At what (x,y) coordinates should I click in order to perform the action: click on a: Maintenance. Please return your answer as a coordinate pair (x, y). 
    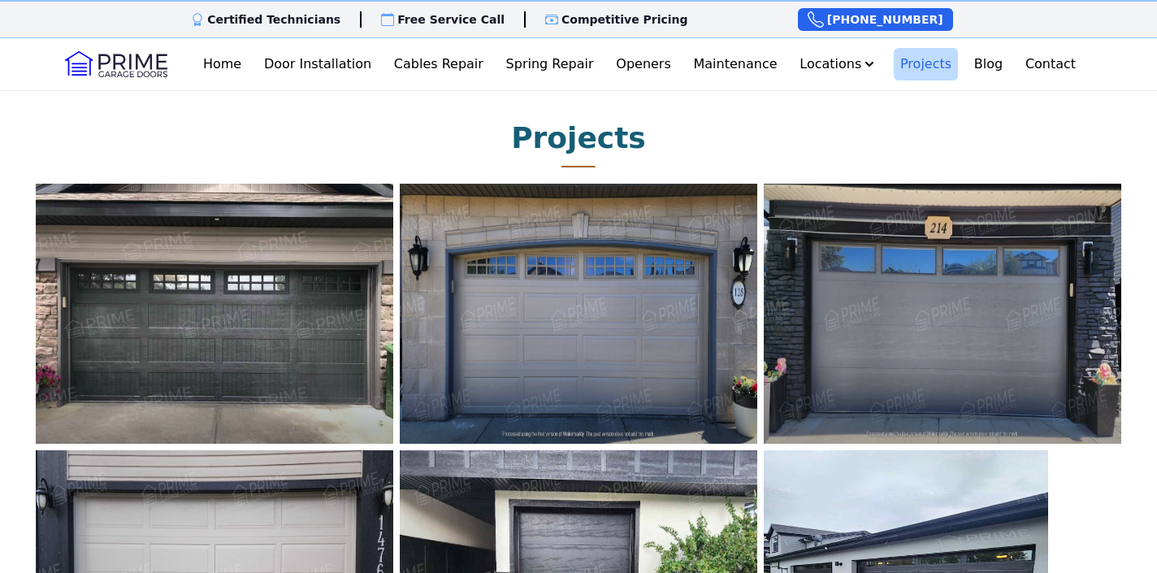
    Looking at the image, I should click on (735, 64).